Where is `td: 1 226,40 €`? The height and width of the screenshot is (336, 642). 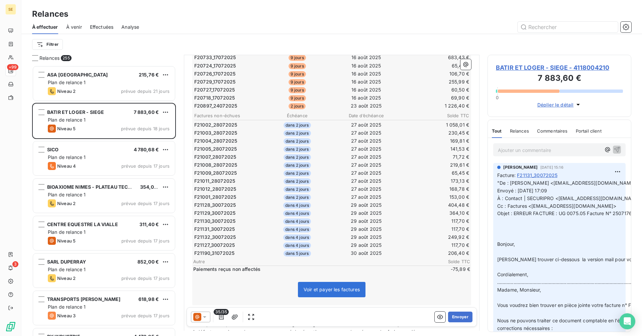
td: 1 226,40 € is located at coordinates (435, 106).